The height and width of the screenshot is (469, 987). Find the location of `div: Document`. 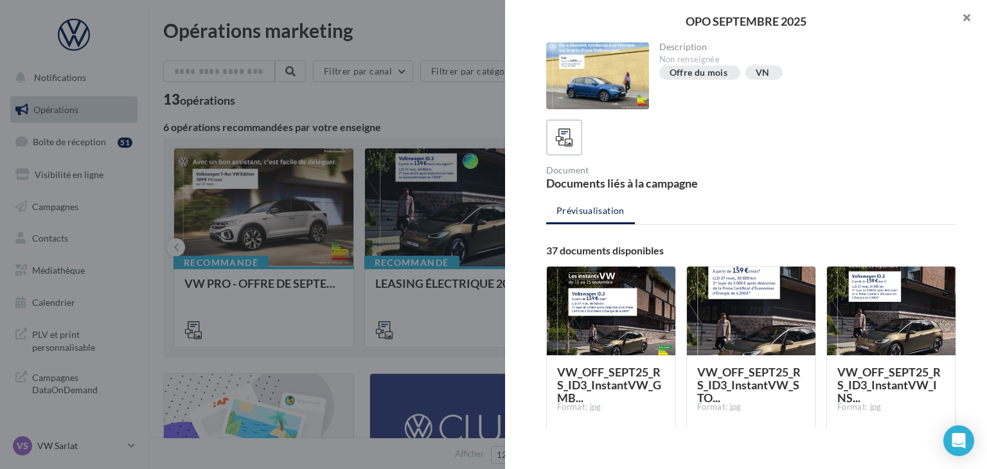

div: Document is located at coordinates (646, 170).